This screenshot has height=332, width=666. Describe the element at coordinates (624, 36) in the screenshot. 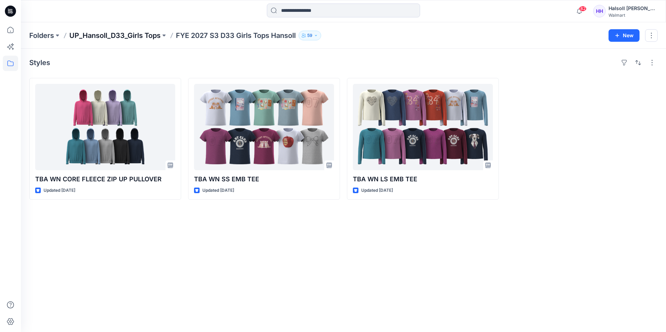

I see `button: New` at that location.